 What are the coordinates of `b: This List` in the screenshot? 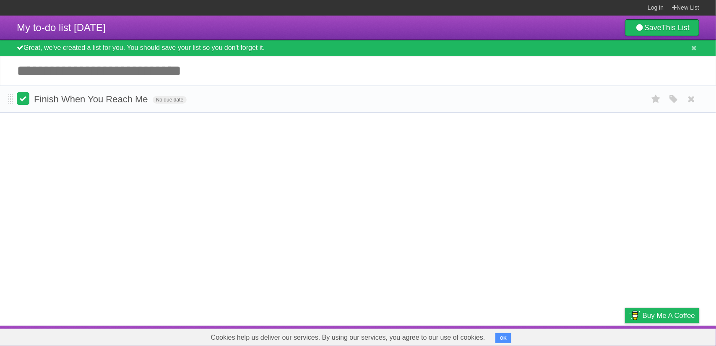 It's located at (675, 28).